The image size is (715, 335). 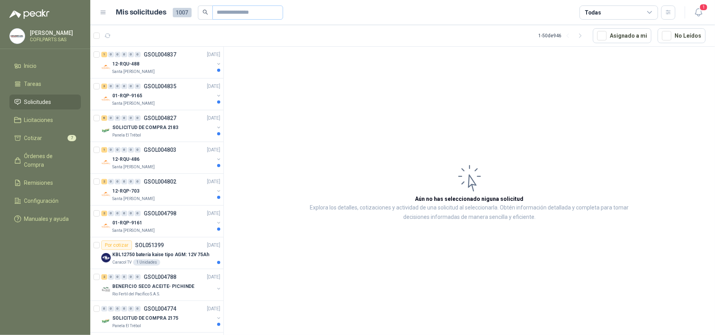 What do you see at coordinates (45, 84) in the screenshot?
I see `a: Tareas` at bounding box center [45, 84].